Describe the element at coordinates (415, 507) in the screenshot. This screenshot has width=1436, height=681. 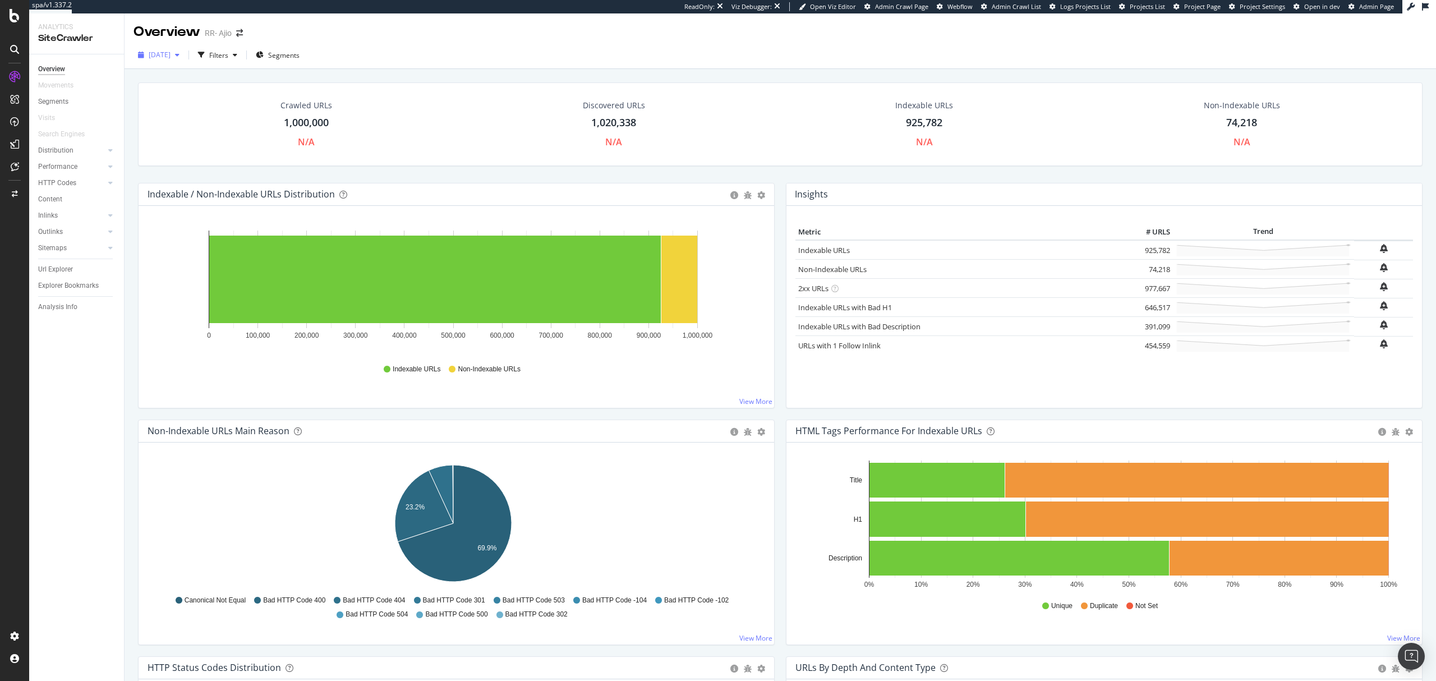
I see `text: 23.2%` at that location.